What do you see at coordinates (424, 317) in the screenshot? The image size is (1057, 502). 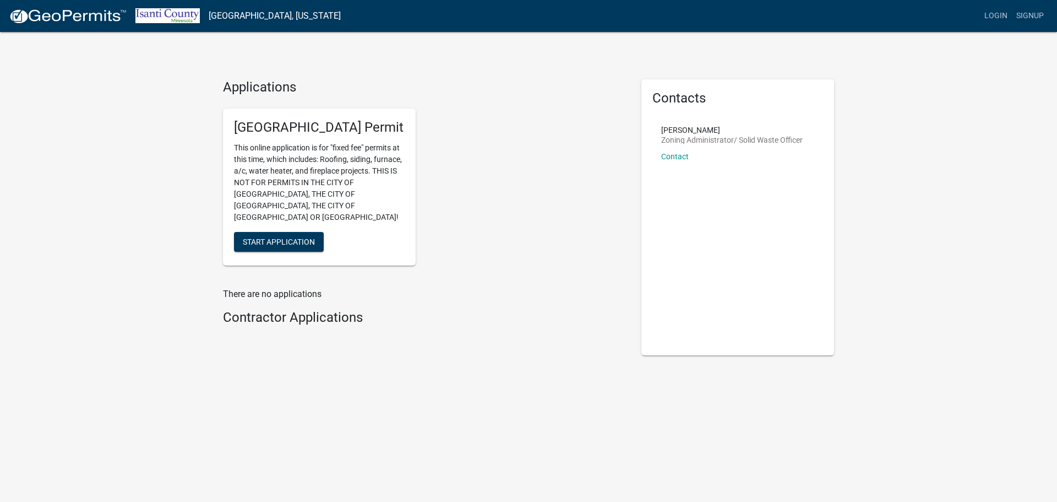 I see `h4: Contractor Applications` at bounding box center [424, 317].